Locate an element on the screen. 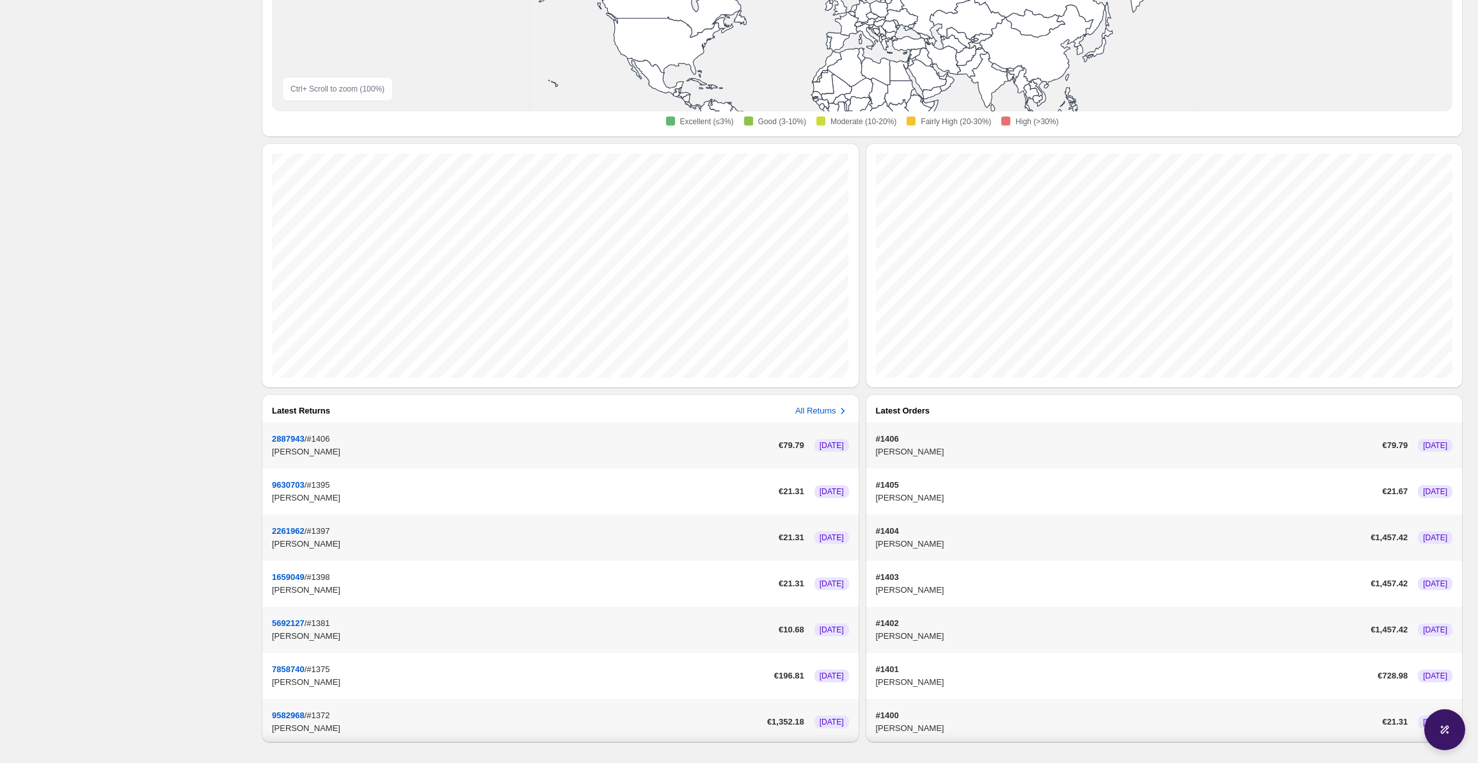 This screenshot has height=763, width=1478. span: #1375 is located at coordinates (318, 669).